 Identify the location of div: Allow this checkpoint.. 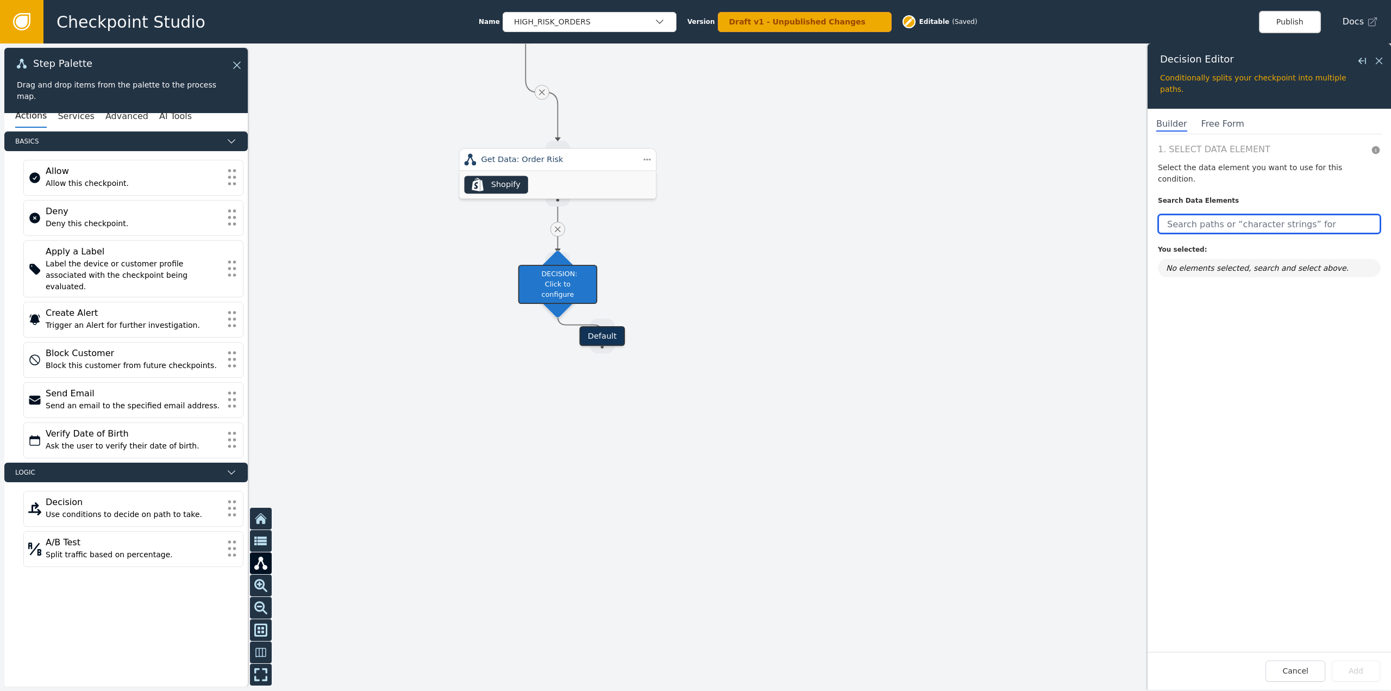
(133, 183).